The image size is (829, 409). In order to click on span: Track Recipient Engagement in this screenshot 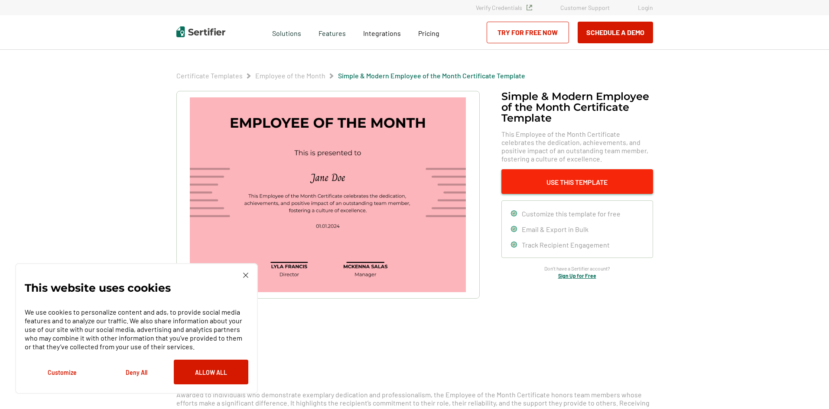, I will do `click(565, 245)`.